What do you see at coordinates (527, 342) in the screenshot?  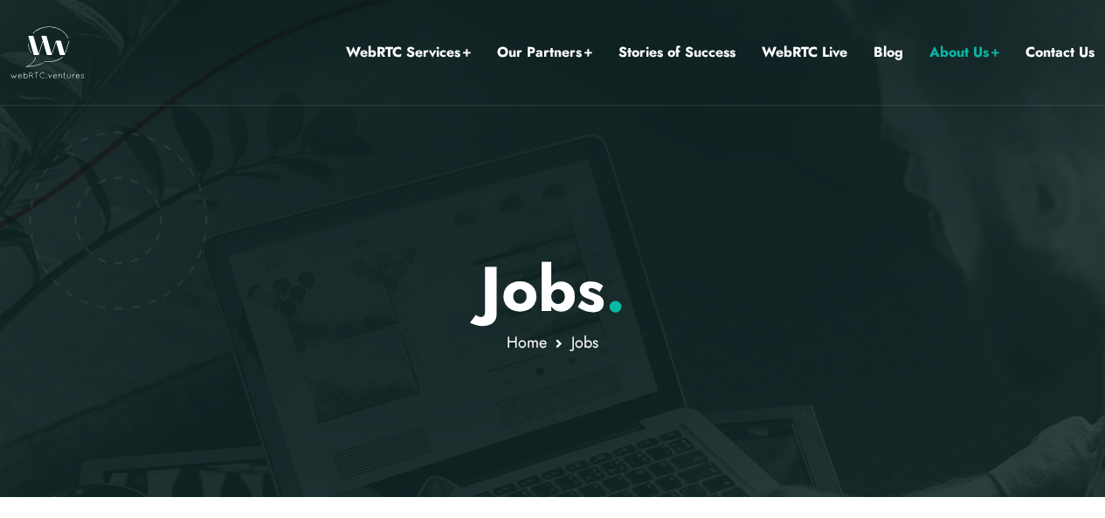 I see `span: Home` at bounding box center [527, 342].